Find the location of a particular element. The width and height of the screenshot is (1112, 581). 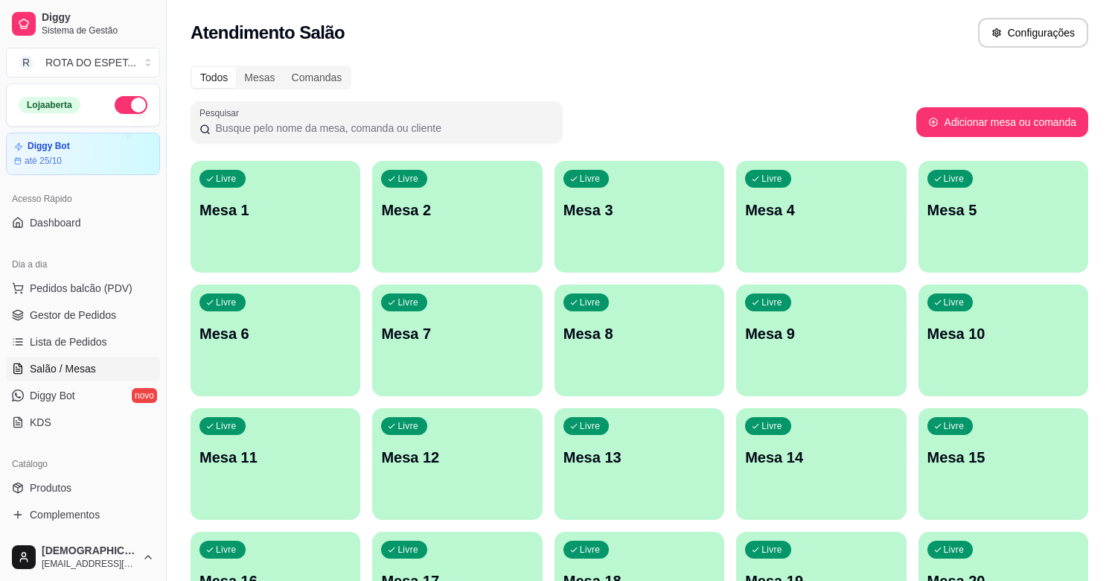

span: Salão / Mesas is located at coordinates (63, 369).